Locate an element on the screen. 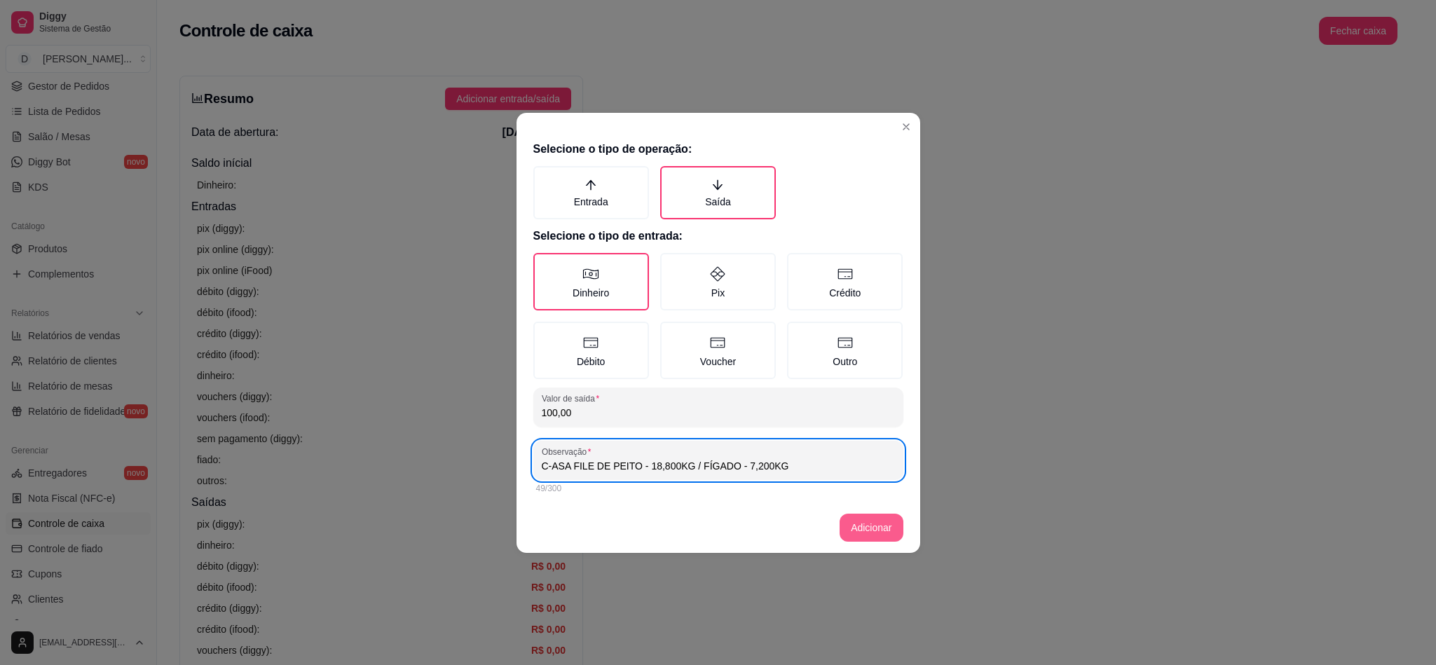 This screenshot has width=1436, height=665. button: Adicionar is located at coordinates (871, 528).